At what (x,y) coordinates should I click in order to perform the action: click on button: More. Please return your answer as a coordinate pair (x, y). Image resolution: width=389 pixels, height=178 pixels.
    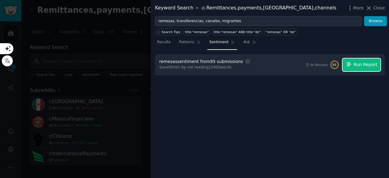
    Looking at the image, I should click on (355, 8).